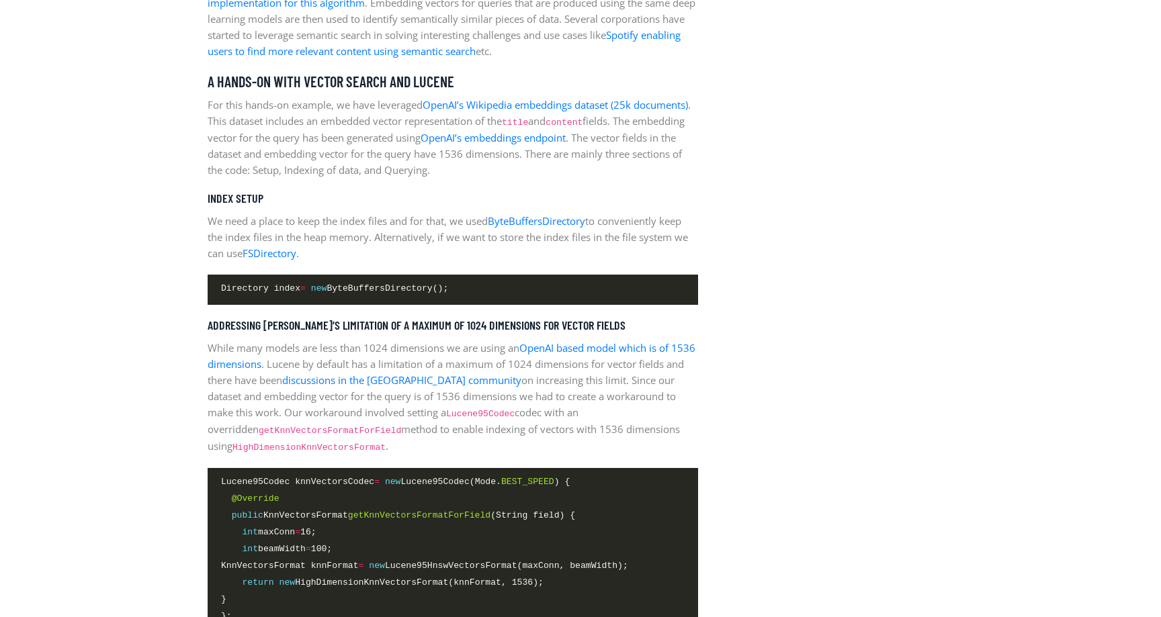 The image size is (1161, 617). Describe the element at coordinates (247, 515) in the screenshot. I see `span: public` at that location.